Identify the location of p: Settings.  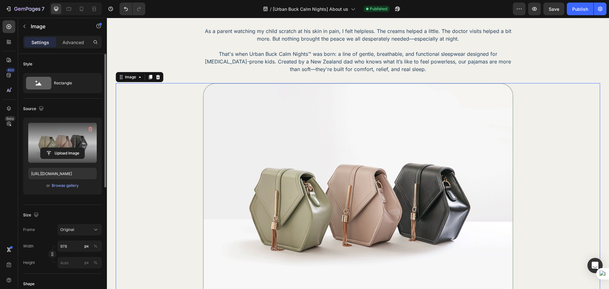
(40, 42).